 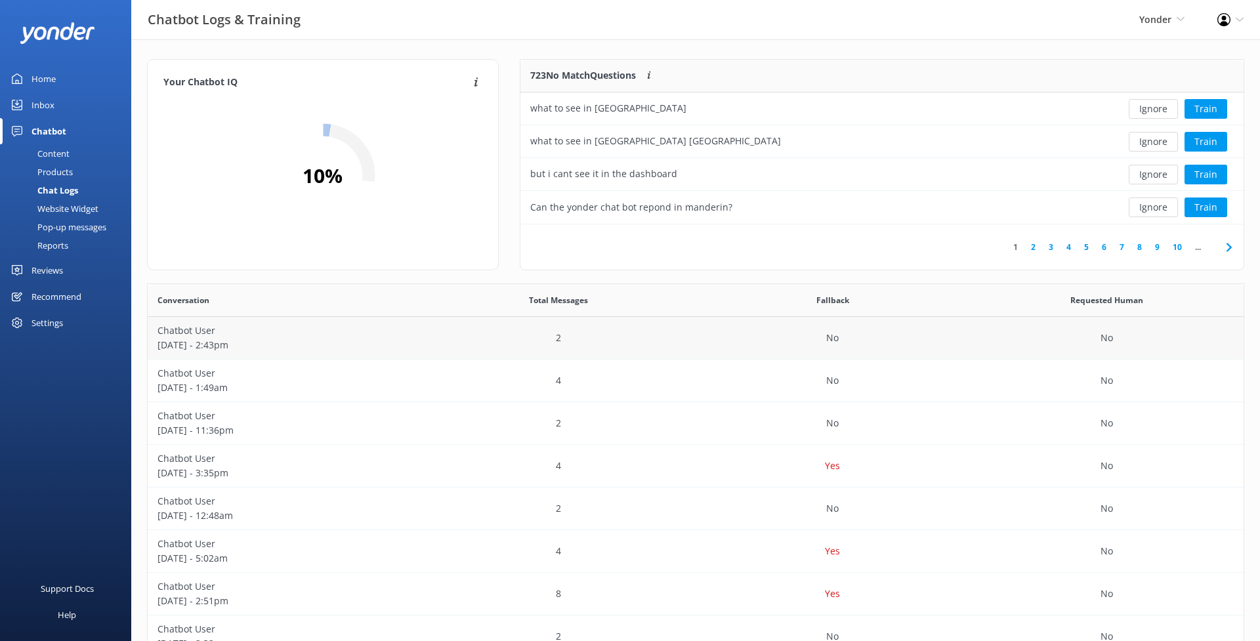 What do you see at coordinates (53, 209) in the screenshot?
I see `div: Website Widget` at bounding box center [53, 209].